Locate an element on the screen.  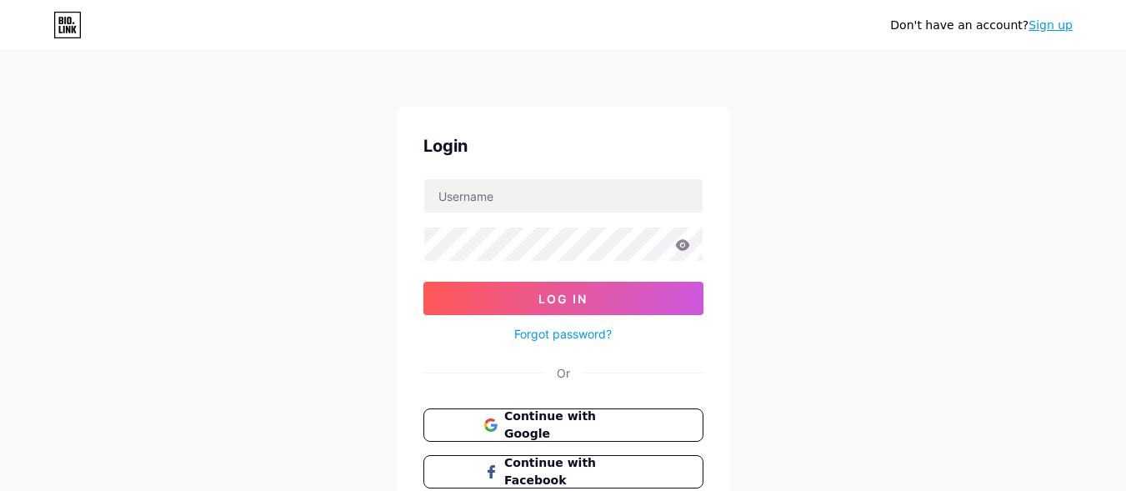
span: Continue with Facebook is located at coordinates (573, 472).